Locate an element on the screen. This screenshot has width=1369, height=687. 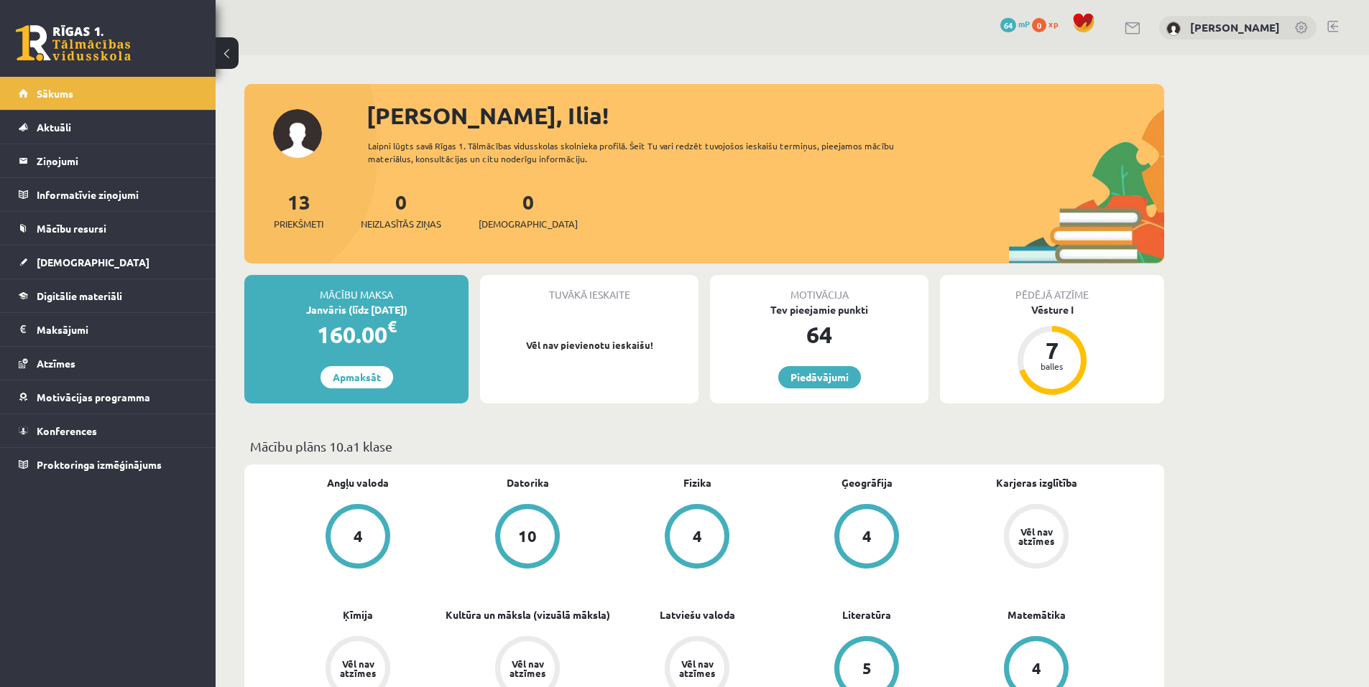
span: Neizlasītās ziņas is located at coordinates (401, 224).